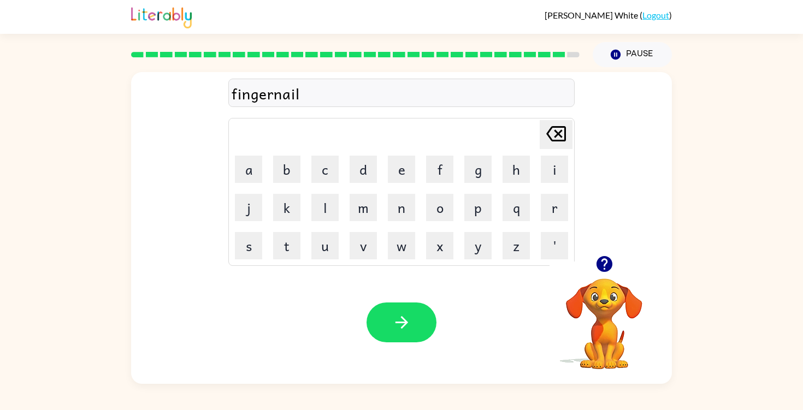 This screenshot has width=803, height=410. Describe the element at coordinates (287, 208) in the screenshot. I see `button: k` at that location.